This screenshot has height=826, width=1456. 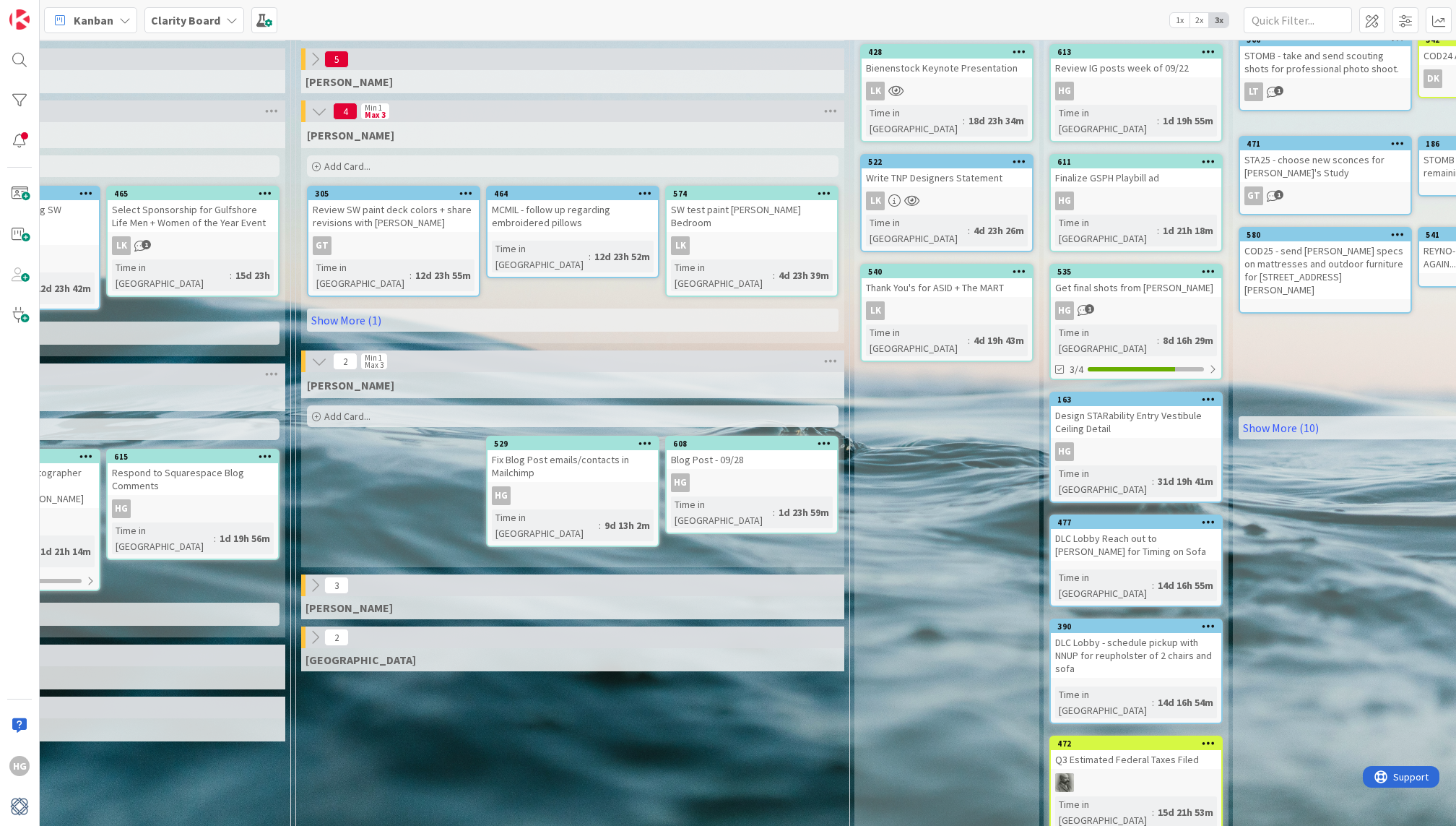 I want to click on div: DK, so click(x=1433, y=79).